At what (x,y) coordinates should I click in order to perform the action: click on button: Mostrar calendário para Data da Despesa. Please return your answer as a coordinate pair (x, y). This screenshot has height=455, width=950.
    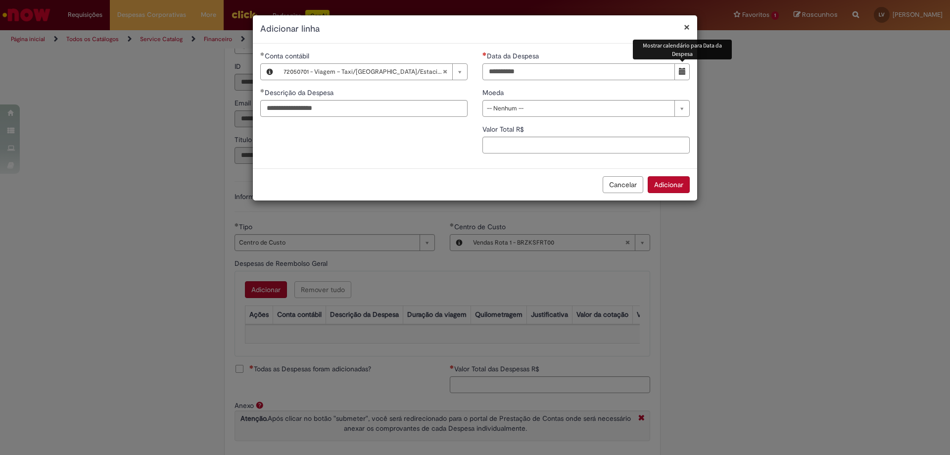
    Looking at the image, I should click on (682, 72).